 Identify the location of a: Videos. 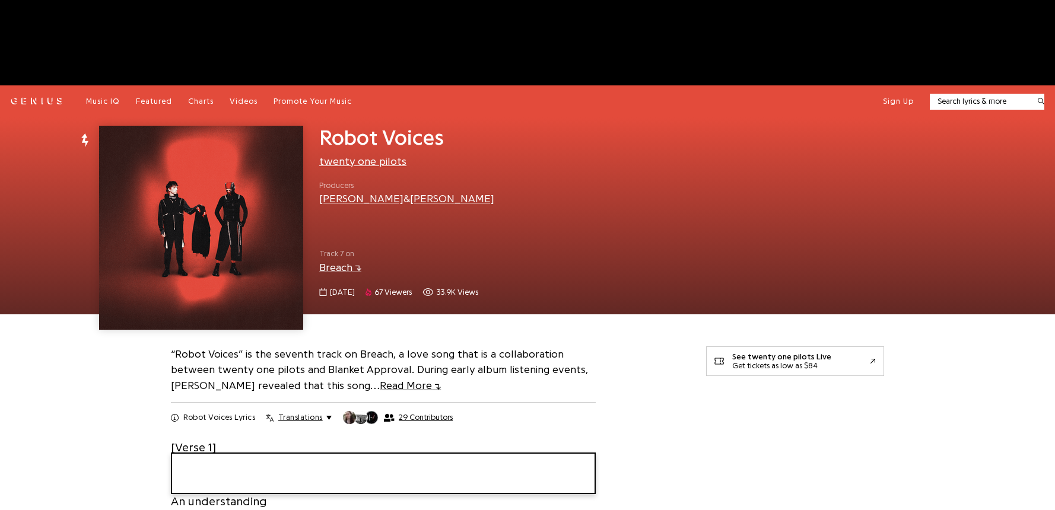
(243, 101).